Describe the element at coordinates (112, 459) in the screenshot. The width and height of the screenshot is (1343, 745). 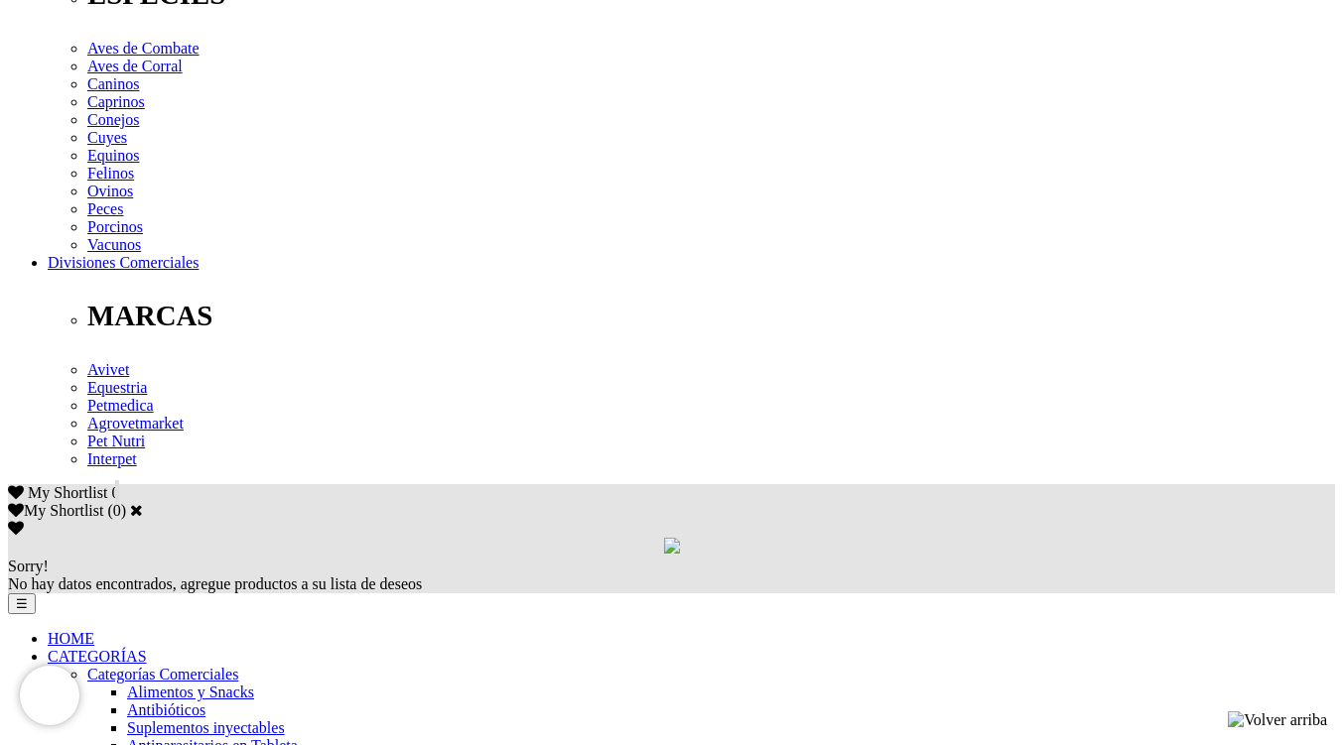
I see `a: Interpet` at that location.